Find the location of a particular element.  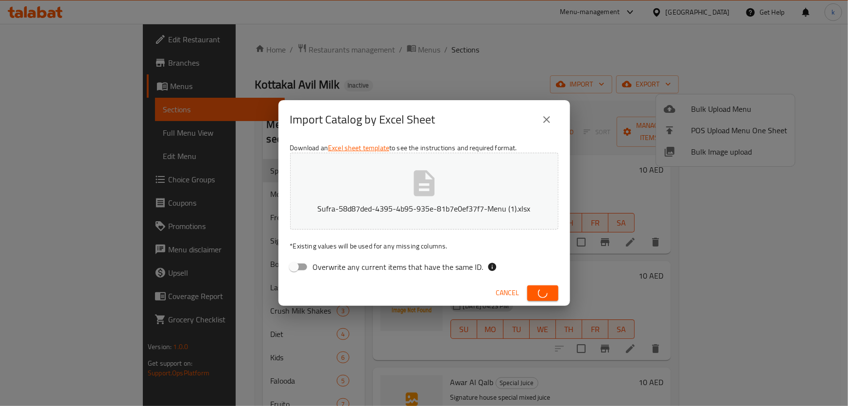

button: Sufra-58d87ded-4395-4b95-935e-81b7e0ef37f7-Menu (1).xlsx is located at coordinates (424, 191).